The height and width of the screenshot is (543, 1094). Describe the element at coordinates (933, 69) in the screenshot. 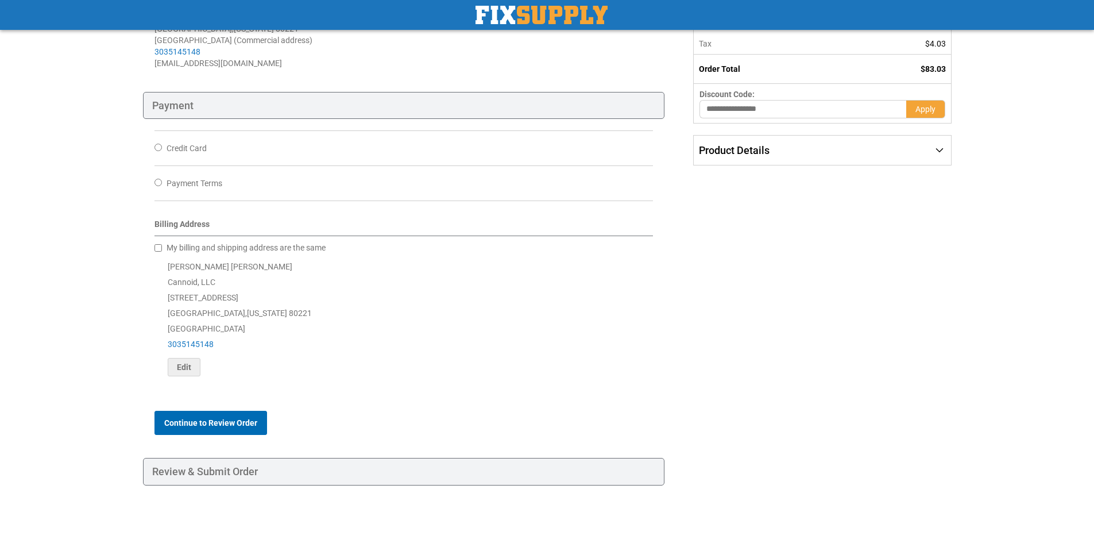

I see `span: $83.03` at that location.